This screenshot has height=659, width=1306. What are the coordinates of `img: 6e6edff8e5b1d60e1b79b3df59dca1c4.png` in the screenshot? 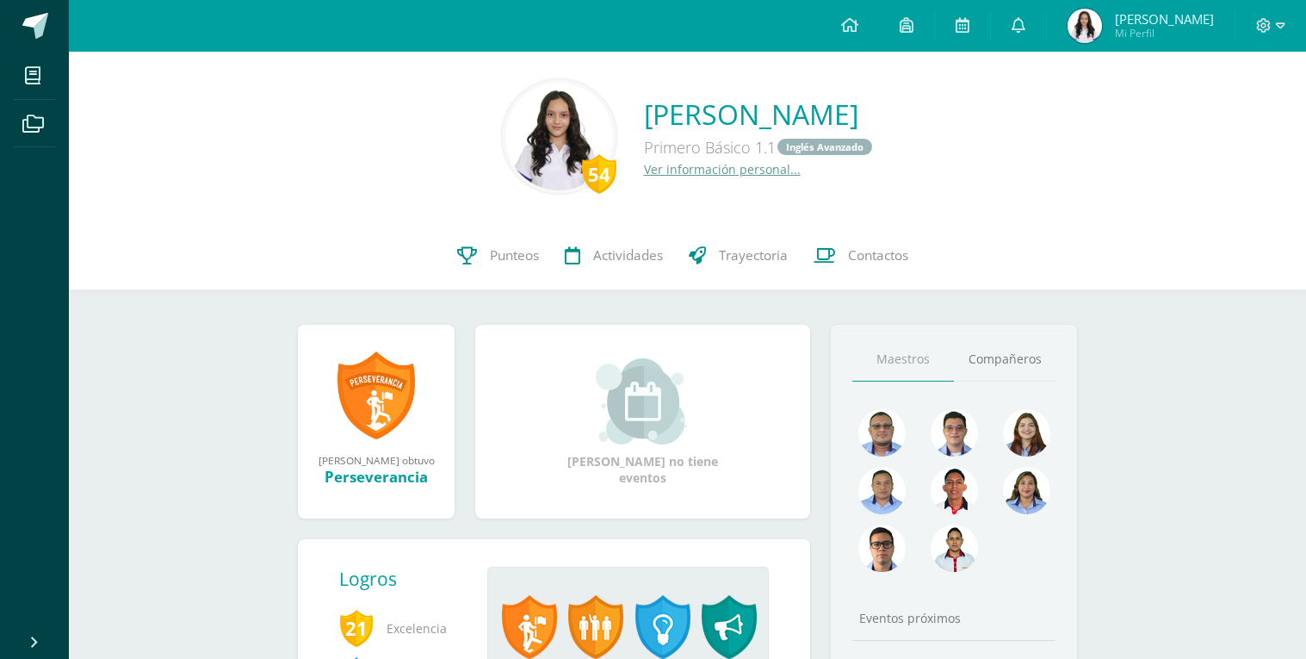 It's located at (954, 432).